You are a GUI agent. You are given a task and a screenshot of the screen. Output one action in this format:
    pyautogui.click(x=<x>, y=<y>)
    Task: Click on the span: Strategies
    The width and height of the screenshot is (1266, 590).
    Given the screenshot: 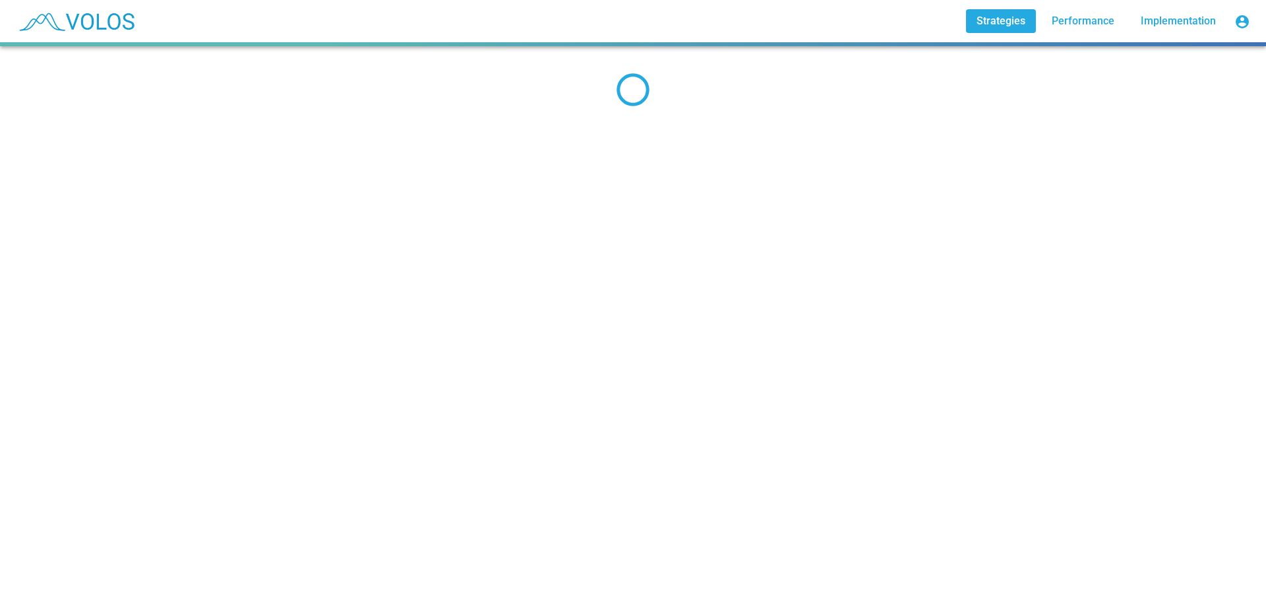 What is the action you would take?
    pyautogui.click(x=1001, y=20)
    